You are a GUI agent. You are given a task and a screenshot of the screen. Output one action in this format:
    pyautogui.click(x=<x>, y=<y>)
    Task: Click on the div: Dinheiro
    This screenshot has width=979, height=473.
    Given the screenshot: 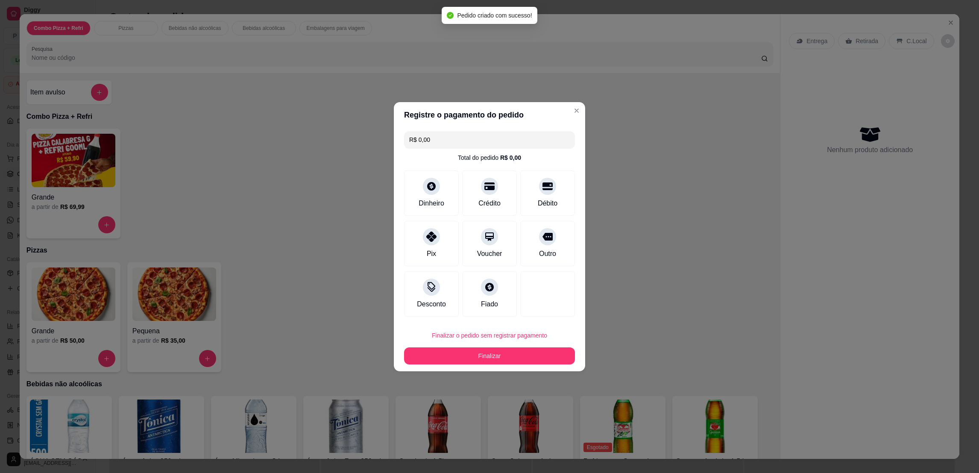 What is the action you would take?
    pyautogui.click(x=431, y=203)
    